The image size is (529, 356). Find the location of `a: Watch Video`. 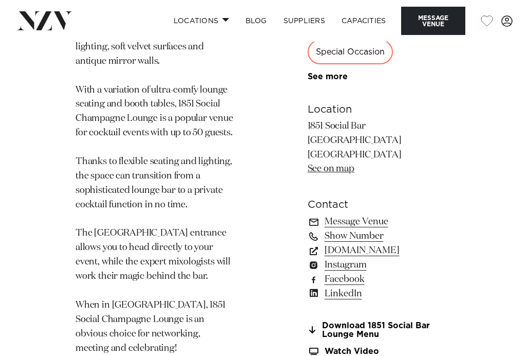

a: Watch Video is located at coordinates (381, 351).